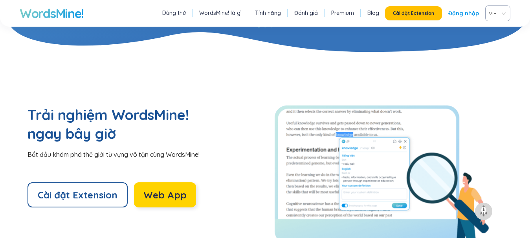  What do you see at coordinates (373, 13) in the screenshot?
I see `a: Blog` at bounding box center [373, 13].